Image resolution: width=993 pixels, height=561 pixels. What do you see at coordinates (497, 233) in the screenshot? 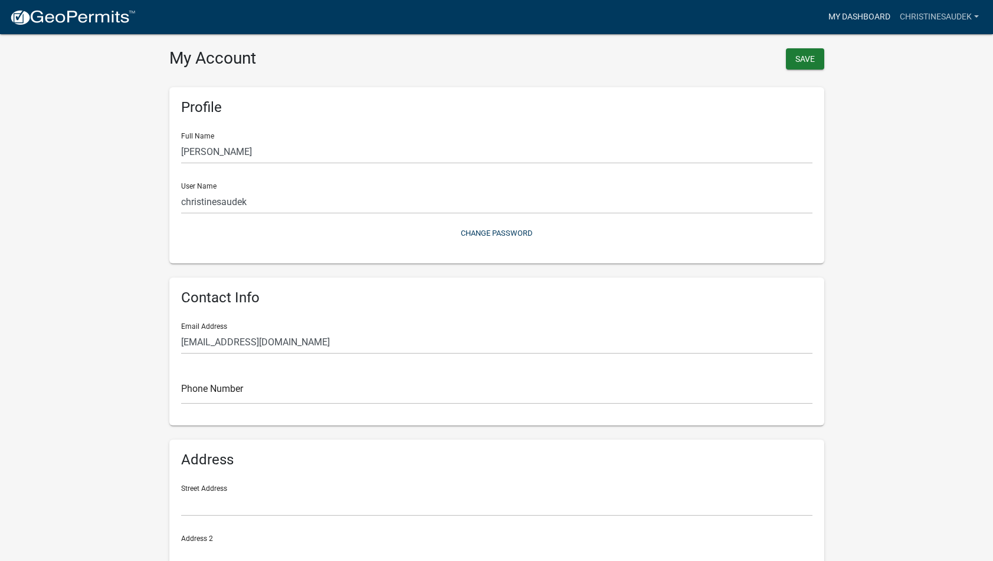
I see `button: Change Password` at bounding box center [497, 233].